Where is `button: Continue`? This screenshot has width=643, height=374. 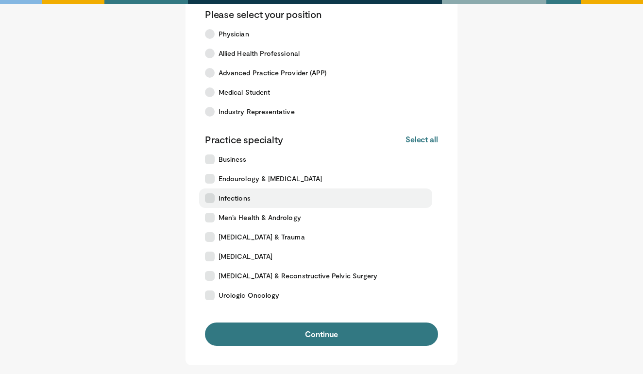 button: Continue is located at coordinates (321, 334).